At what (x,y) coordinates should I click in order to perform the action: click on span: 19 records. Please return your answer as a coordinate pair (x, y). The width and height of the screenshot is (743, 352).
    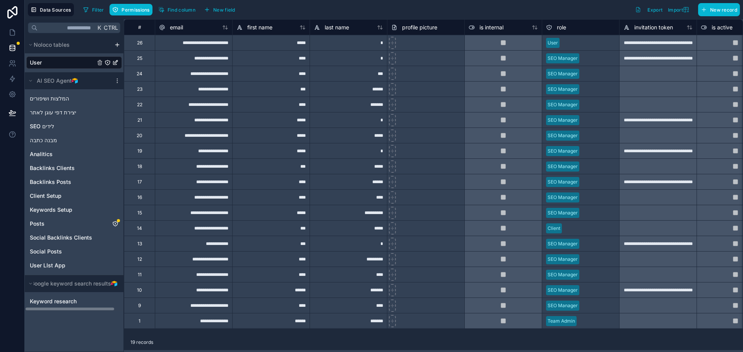
    Looking at the image, I should click on (142, 343).